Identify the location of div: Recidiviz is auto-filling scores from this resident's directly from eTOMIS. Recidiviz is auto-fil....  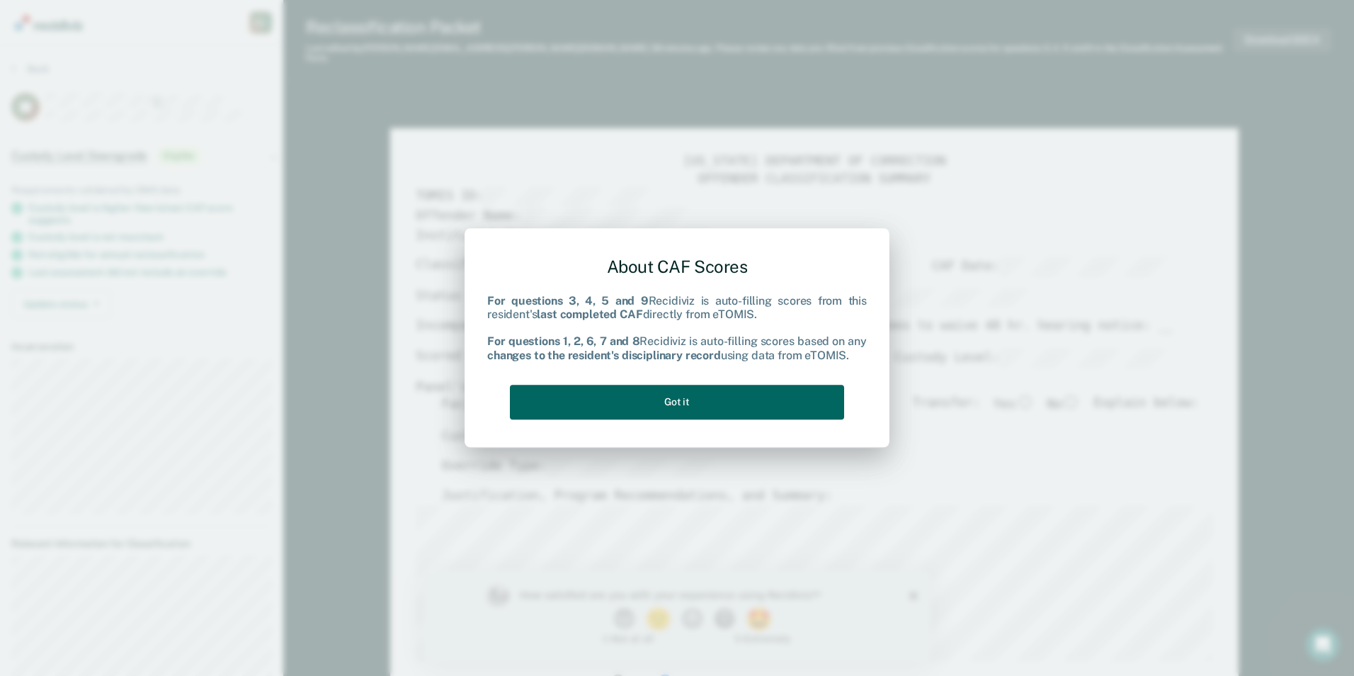
(677, 328).